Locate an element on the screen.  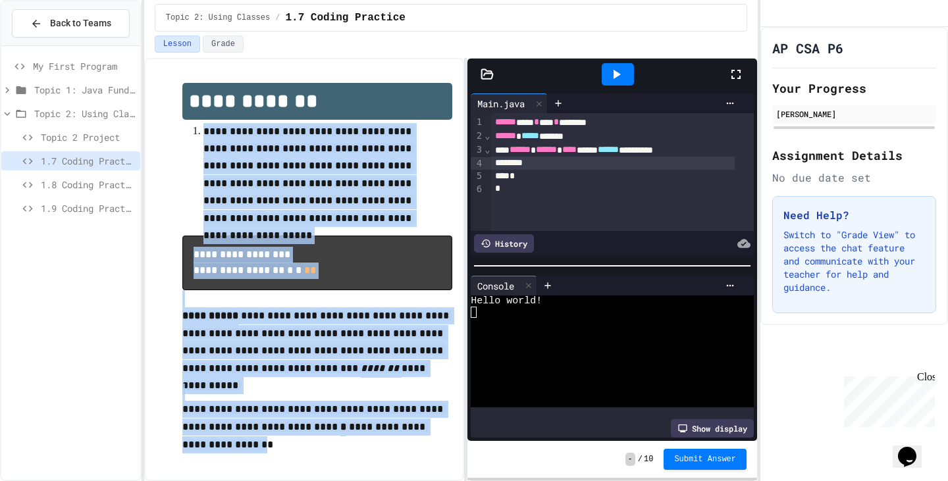
div: 5 is located at coordinates (477, 176).